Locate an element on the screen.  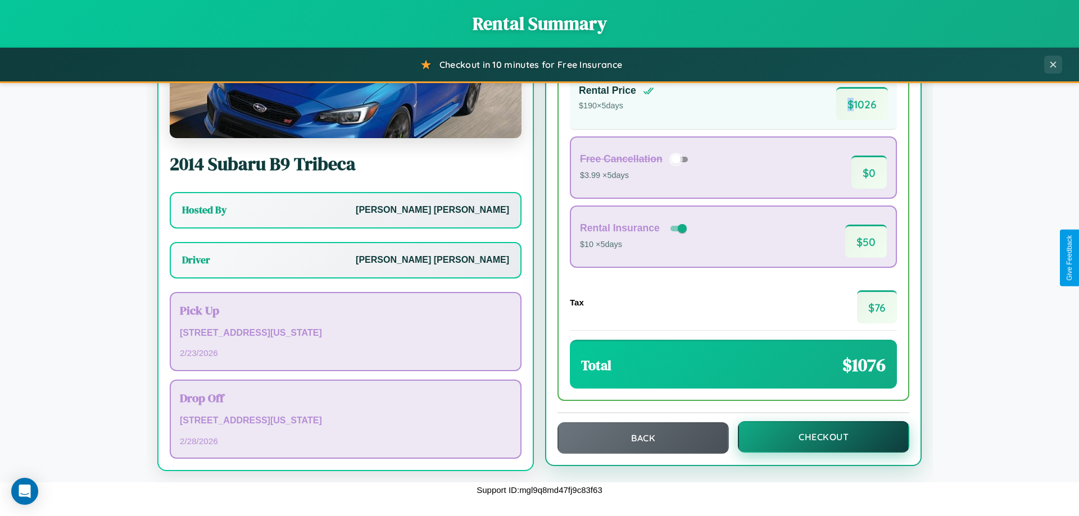
h4: Rental Insurance is located at coordinates (620, 228).